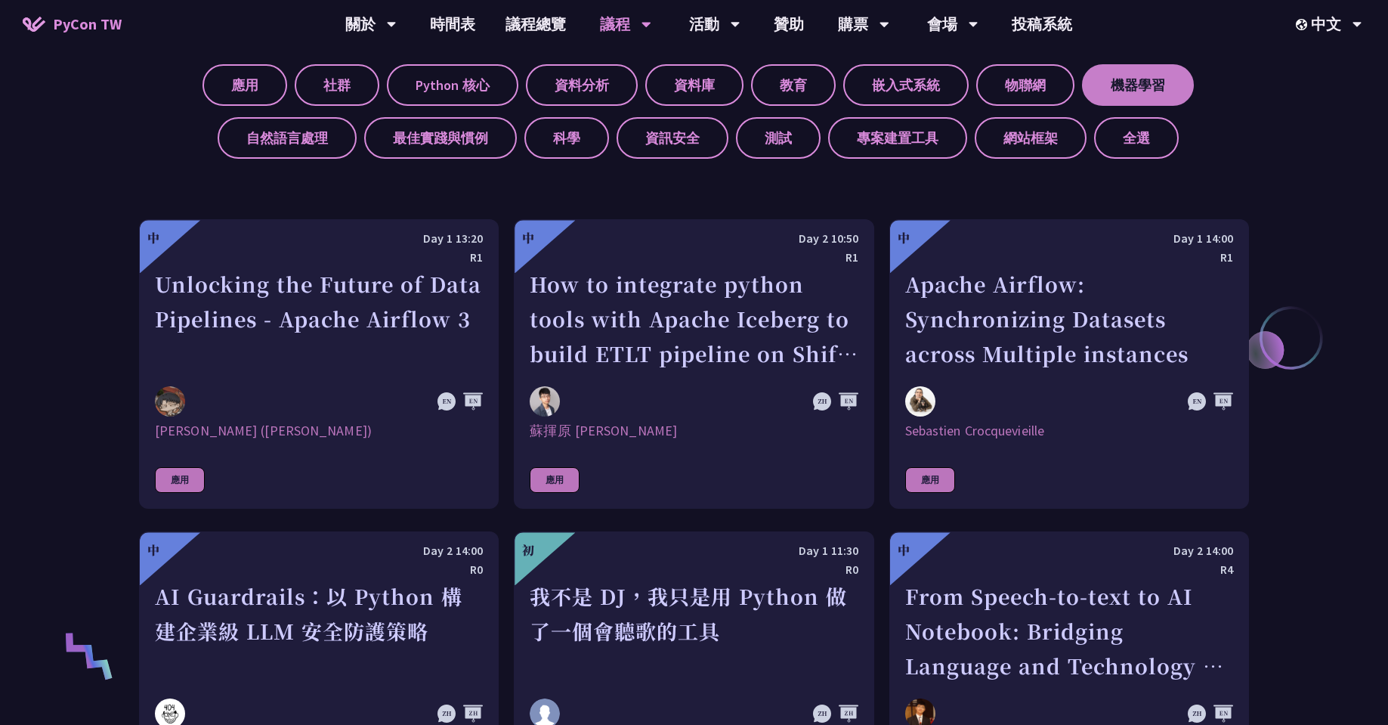 The height and width of the screenshot is (725, 1388). What do you see at coordinates (337, 85) in the screenshot?
I see `label: 社群` at bounding box center [337, 85].